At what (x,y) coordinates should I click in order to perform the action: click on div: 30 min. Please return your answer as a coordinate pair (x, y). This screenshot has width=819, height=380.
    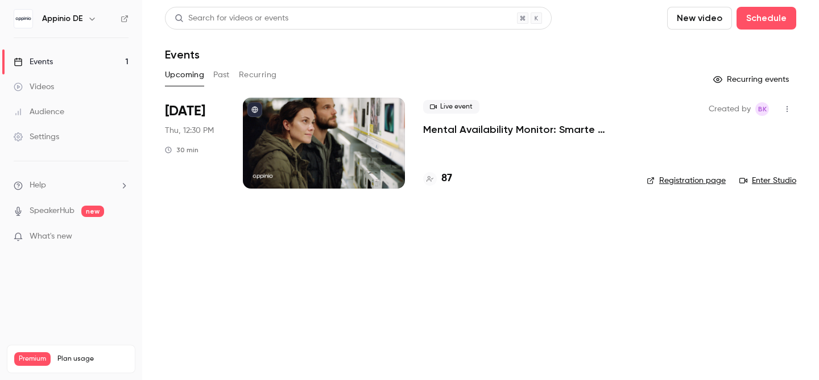
    Looking at the image, I should click on (181, 150).